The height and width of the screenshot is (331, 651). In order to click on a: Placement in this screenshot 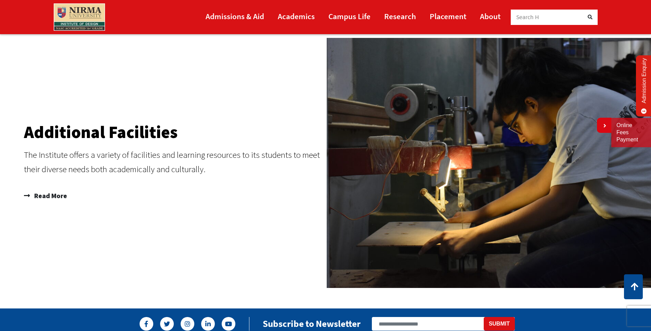, I will do `click(448, 16)`.